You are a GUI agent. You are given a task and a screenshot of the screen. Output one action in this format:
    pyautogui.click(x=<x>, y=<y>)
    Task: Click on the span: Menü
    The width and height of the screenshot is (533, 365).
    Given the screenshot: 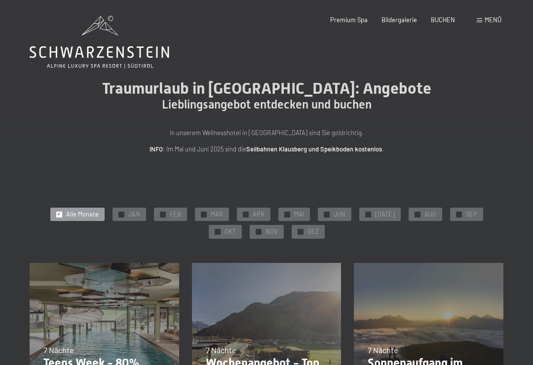 What is the action you would take?
    pyautogui.click(x=493, y=20)
    